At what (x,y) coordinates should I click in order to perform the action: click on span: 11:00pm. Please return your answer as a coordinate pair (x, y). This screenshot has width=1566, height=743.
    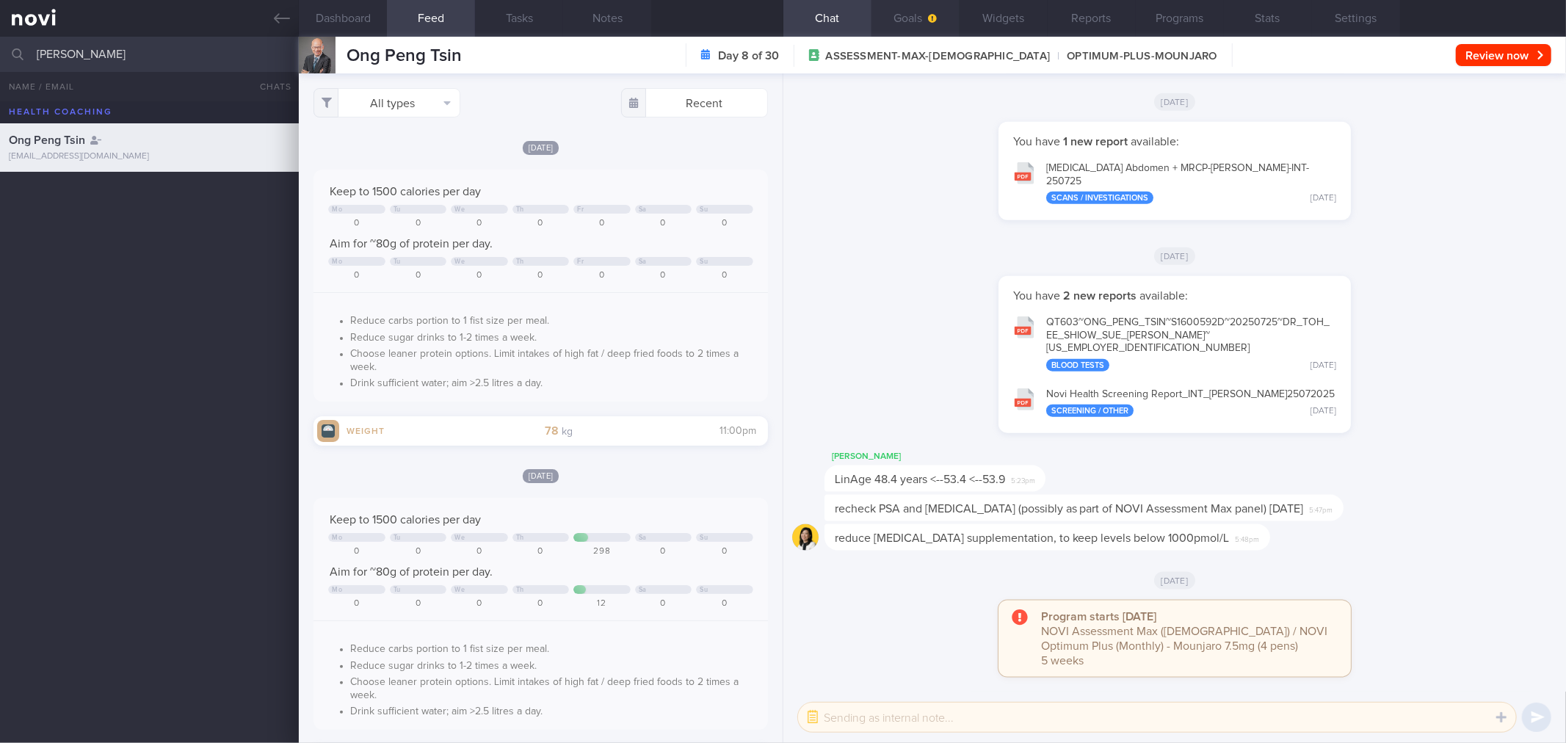
    Looking at the image, I should click on (738, 431).